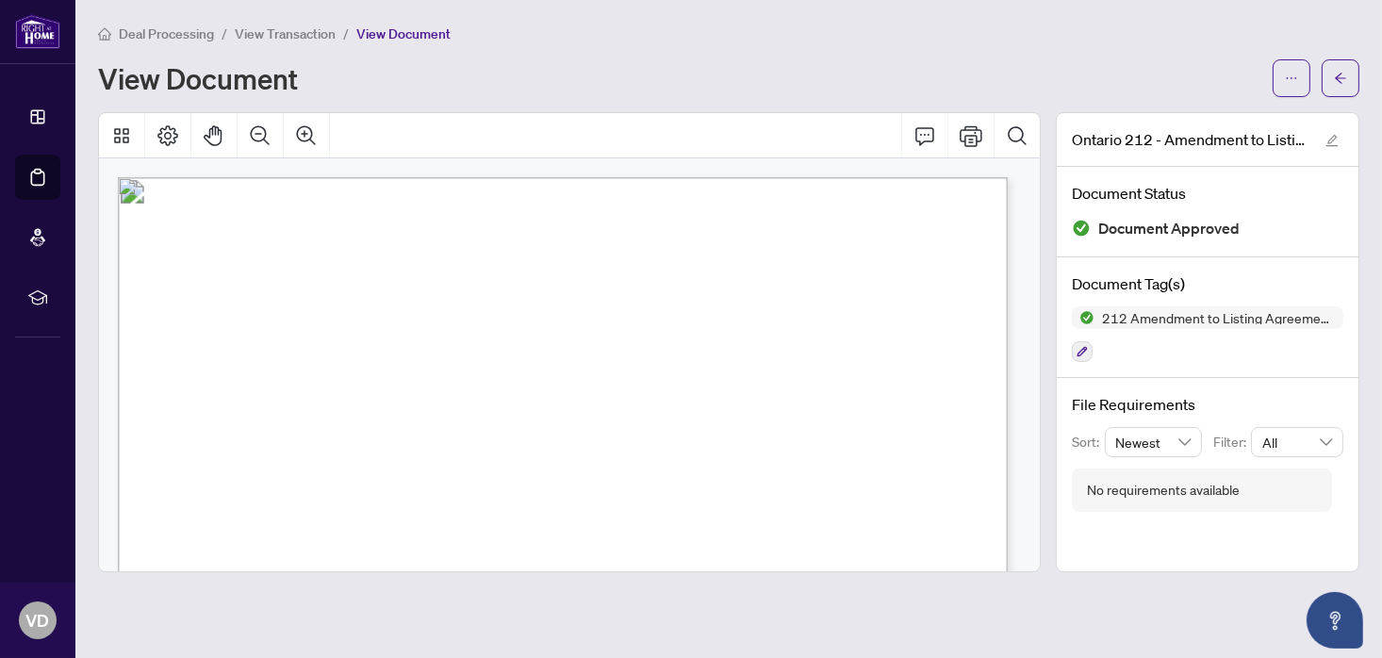 The image size is (1382, 658). I want to click on h1: View Document, so click(198, 78).